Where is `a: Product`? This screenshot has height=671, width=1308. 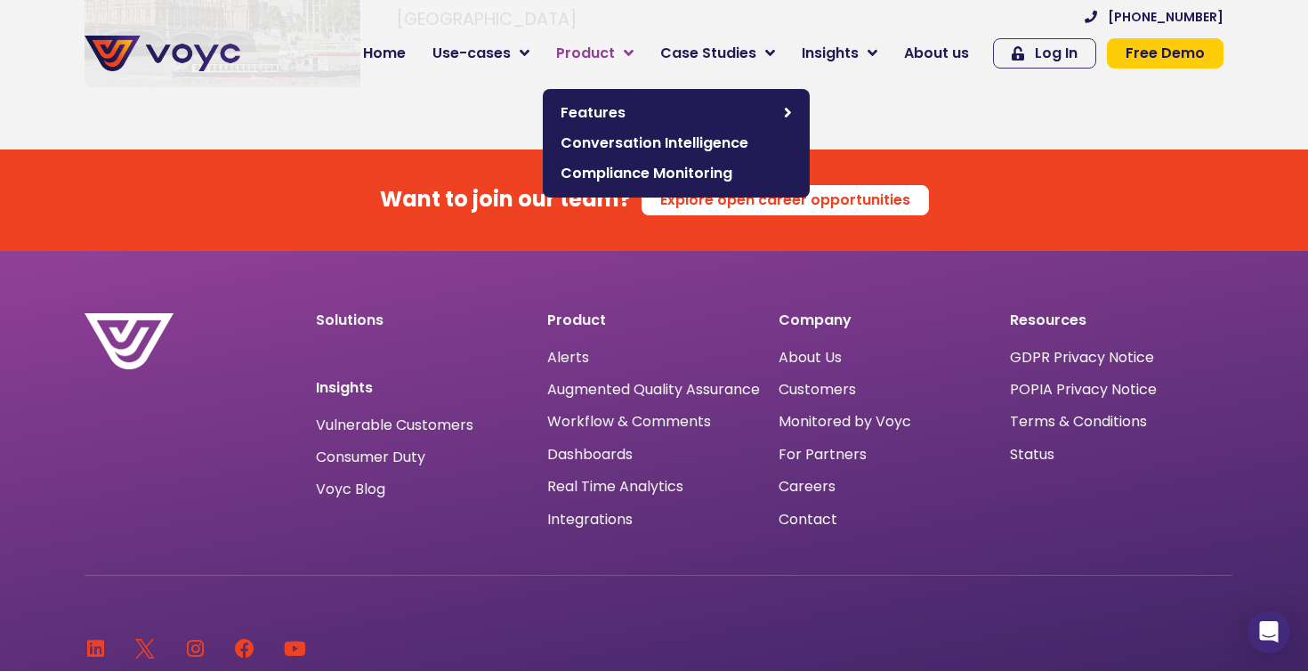
a: Product is located at coordinates (594, 53).